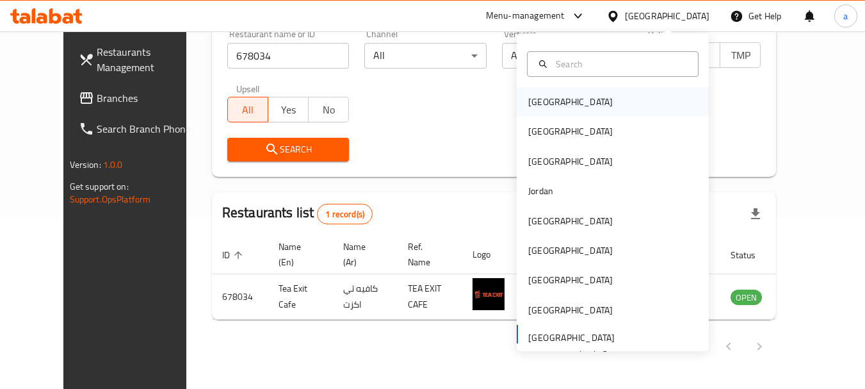  I want to click on table: enhanced table, so click(522, 277).